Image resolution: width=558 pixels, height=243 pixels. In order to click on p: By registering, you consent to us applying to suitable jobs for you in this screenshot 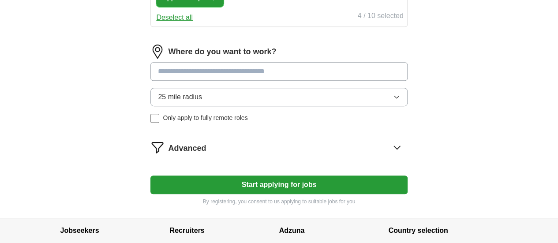, I will do `click(279, 202)`.